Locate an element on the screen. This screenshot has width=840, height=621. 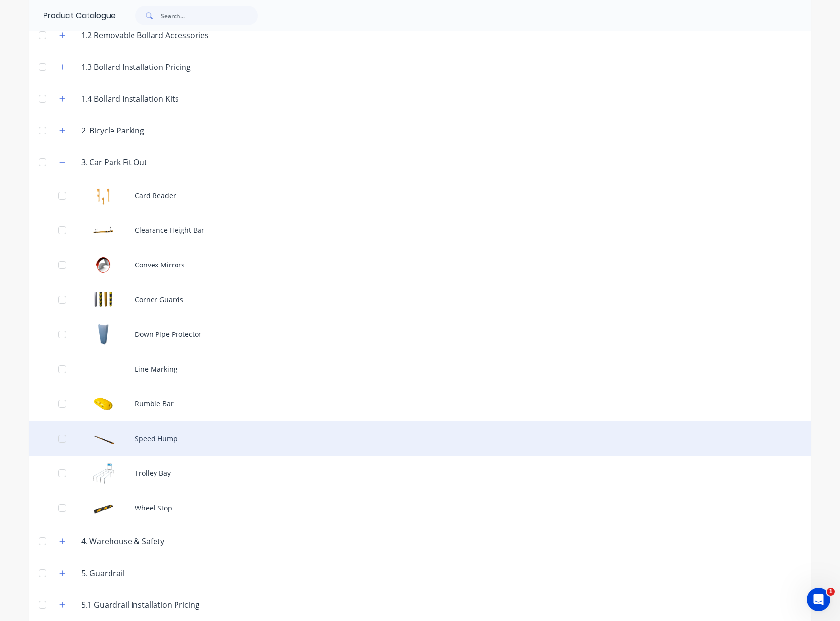
div: 5. Guardrail is located at coordinates (103, 573).